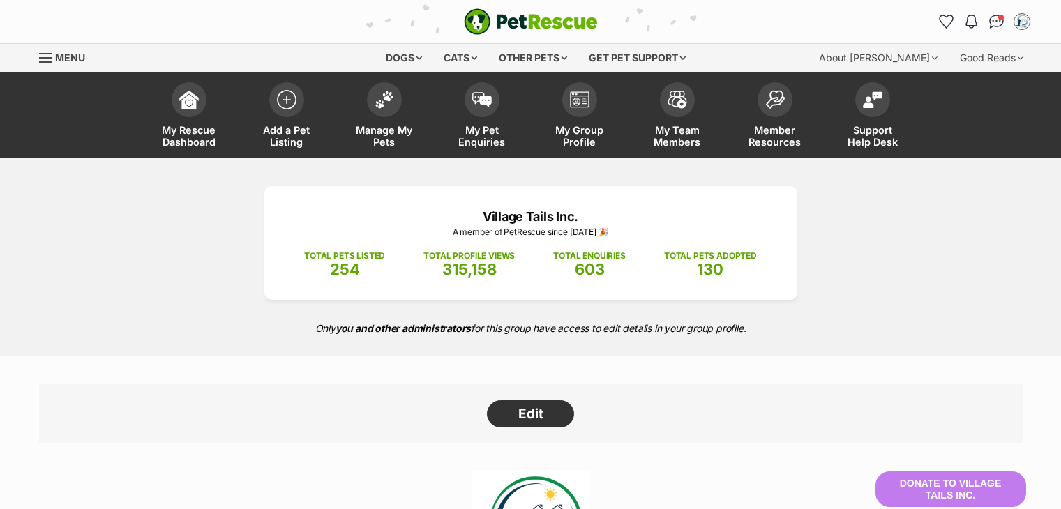  Describe the element at coordinates (482, 100) in the screenshot. I see `img: pet-enquiries-icon-7e3ad2cf08bfb03b45e93fb7055b45f3efa6380592205ae92323e6603595dc1f.svg` at that location.